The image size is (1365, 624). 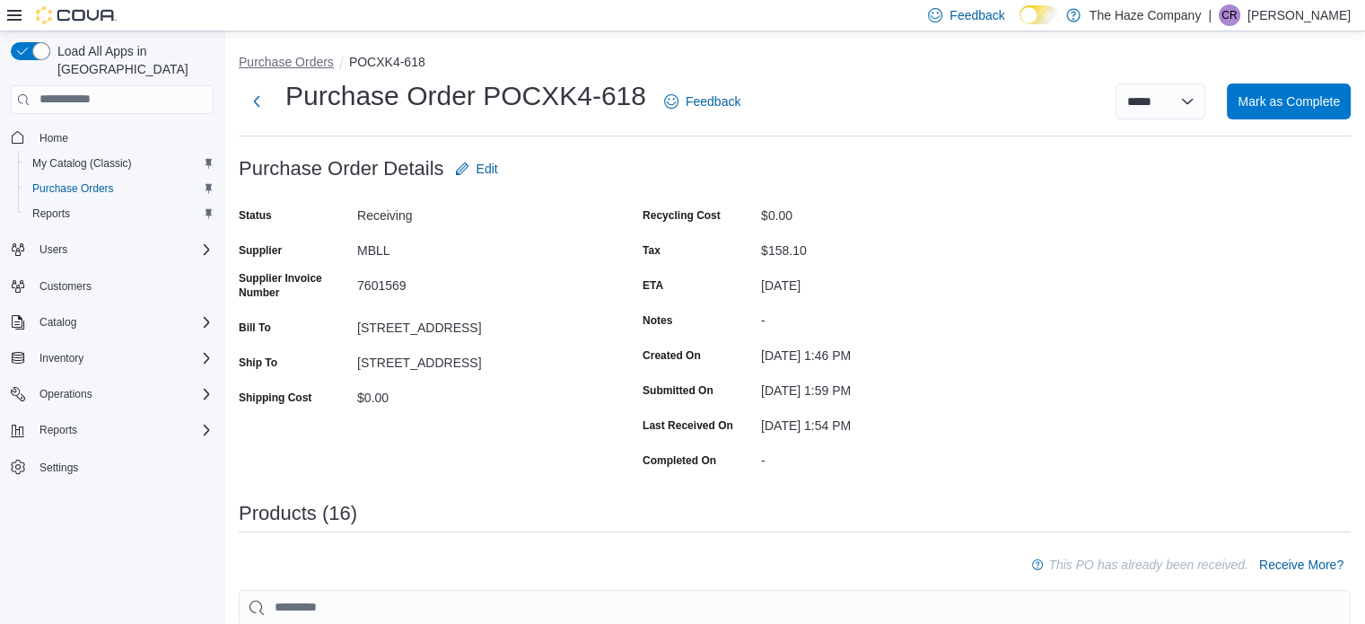 What do you see at coordinates (487, 169) in the screenshot?
I see `span: Edit` at bounding box center [487, 169].